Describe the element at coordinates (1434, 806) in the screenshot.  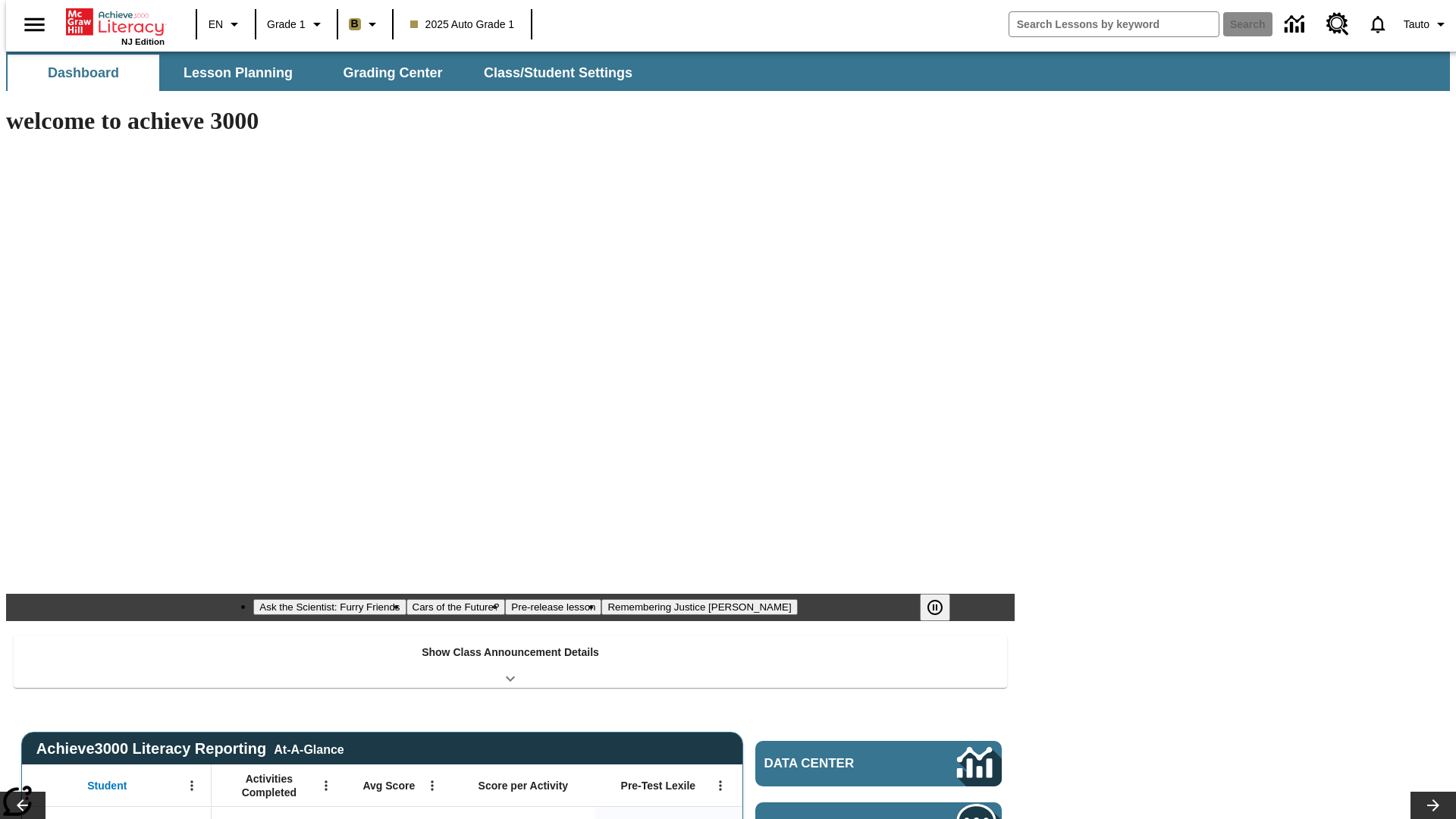
I see `button: Lesson carousel, Next` at that location.